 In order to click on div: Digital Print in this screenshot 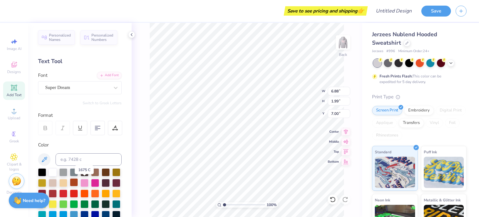, I will do `click(451, 110)`.